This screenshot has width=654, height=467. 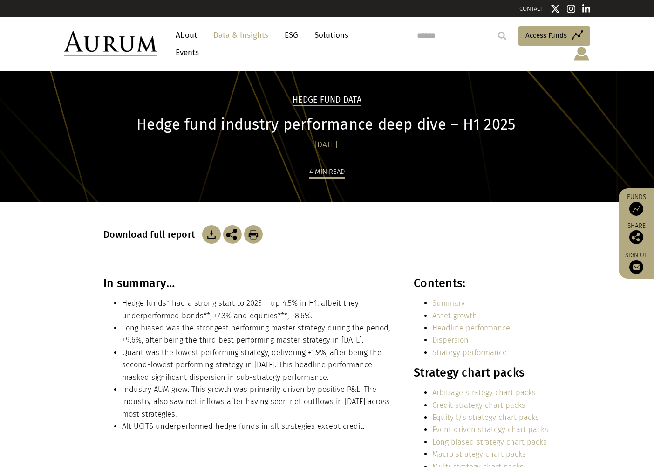 I want to click on a: Funds, so click(x=636, y=204).